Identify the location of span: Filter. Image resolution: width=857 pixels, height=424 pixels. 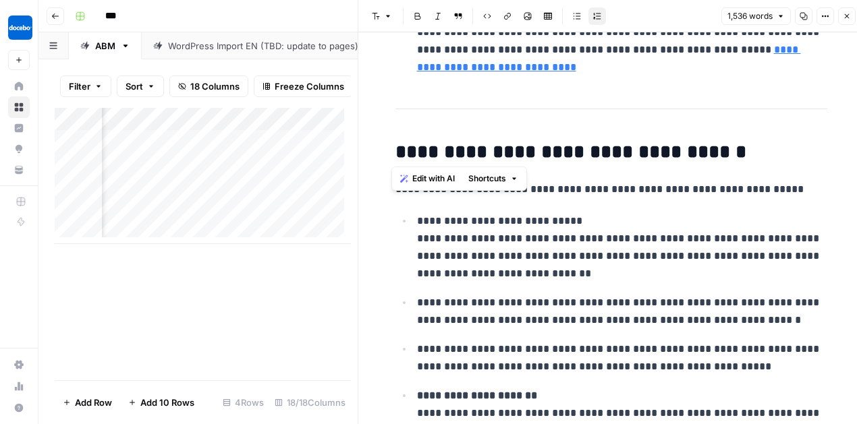
(80, 86).